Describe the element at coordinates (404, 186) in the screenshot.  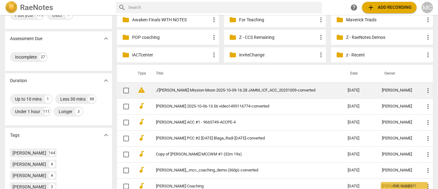
I see `div: Ask support` at that location.